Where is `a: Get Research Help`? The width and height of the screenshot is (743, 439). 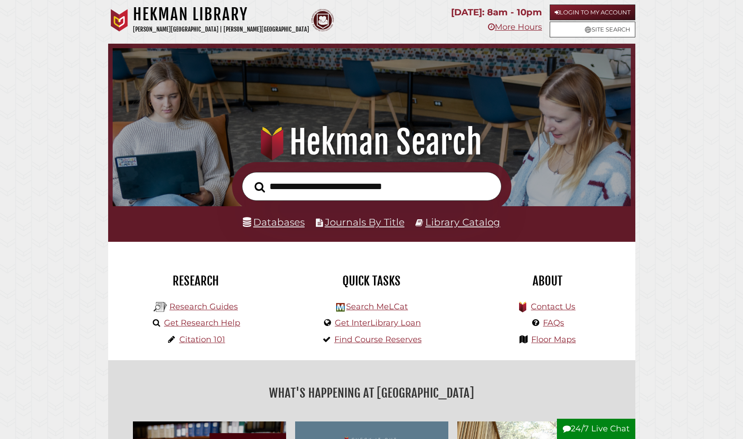
a: Get Research Help is located at coordinates (202, 323).